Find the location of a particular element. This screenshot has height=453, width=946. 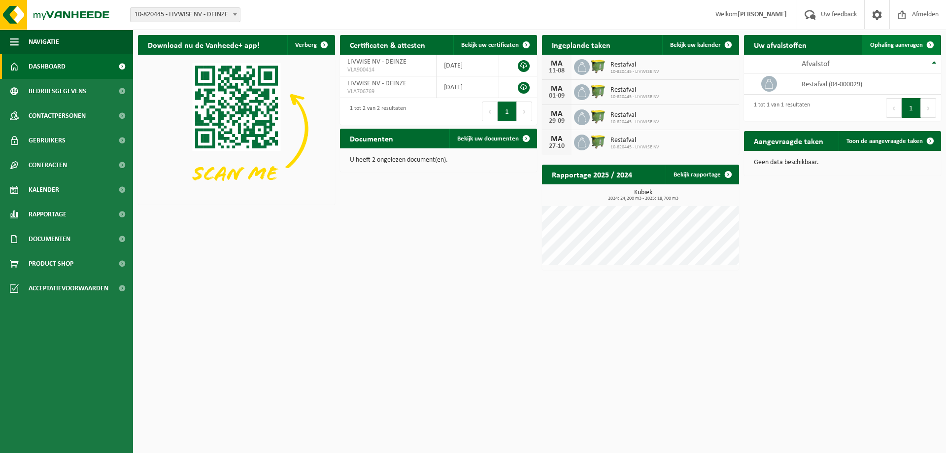

span: Bekijk uw kalender is located at coordinates (695, 45).